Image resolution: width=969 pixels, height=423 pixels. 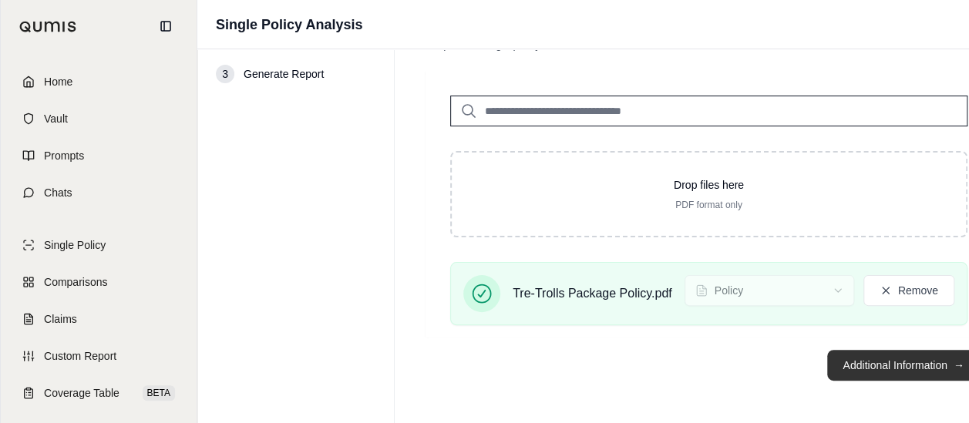 What do you see at coordinates (166, 26) in the screenshot?
I see `button: Collapse sidebar` at bounding box center [166, 26].